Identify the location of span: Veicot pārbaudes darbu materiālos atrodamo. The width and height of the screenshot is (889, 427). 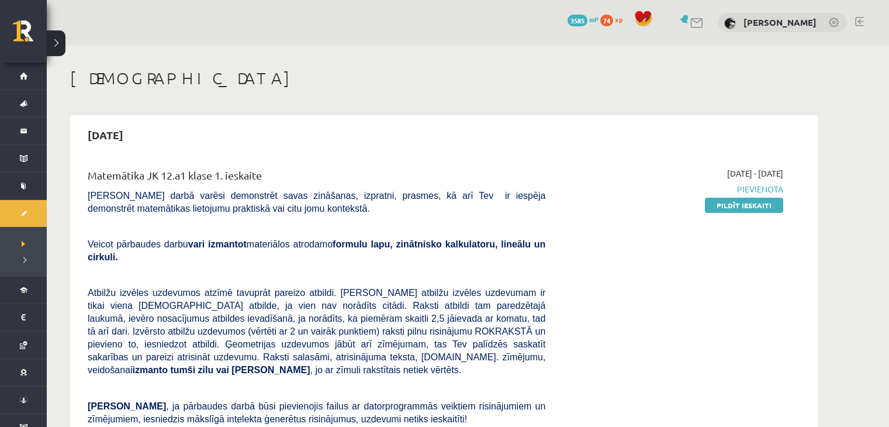
(316, 250).